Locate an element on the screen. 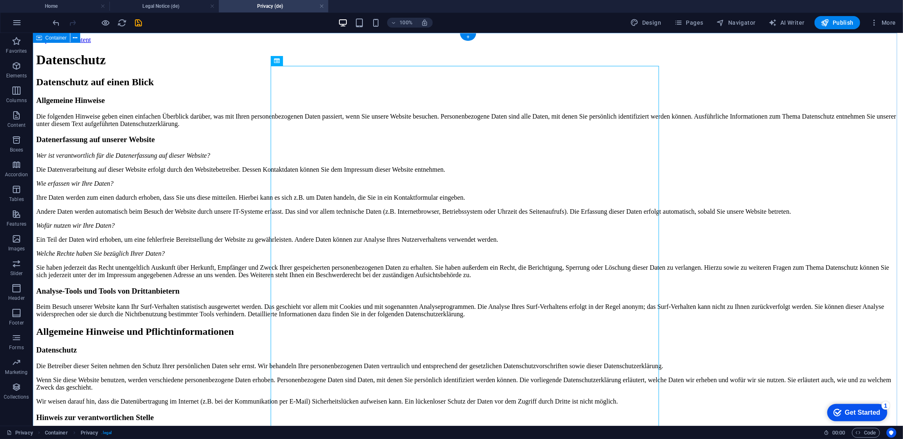 This screenshot has height=439, width=903. button: Usercentrics is located at coordinates (892, 433).